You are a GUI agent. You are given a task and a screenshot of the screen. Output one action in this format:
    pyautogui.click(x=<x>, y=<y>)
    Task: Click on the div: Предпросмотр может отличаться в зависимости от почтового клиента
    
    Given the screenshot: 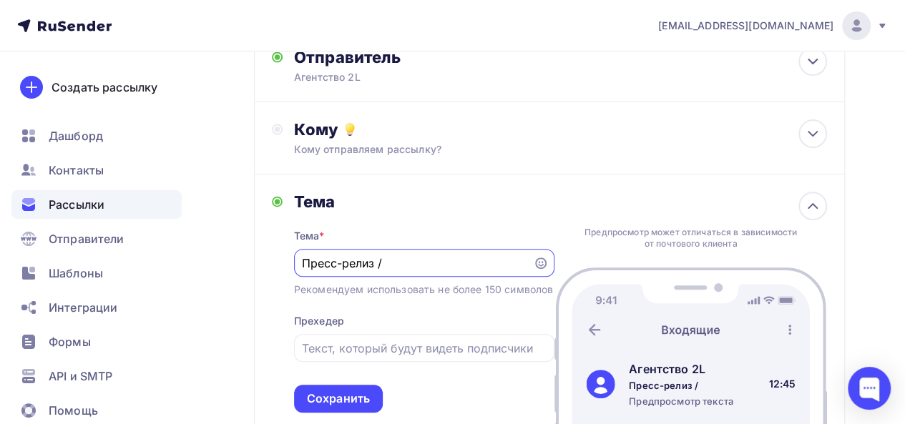 What is the action you would take?
    pyautogui.click(x=691, y=238)
    